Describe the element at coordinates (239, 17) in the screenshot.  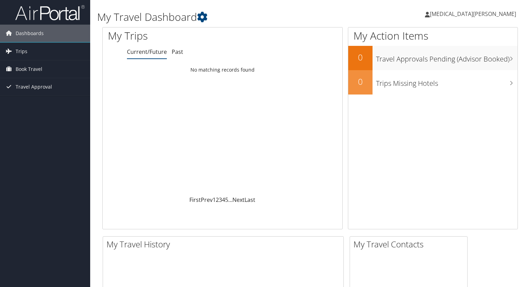
I see `h1: My Travel Dashboard` at that location.